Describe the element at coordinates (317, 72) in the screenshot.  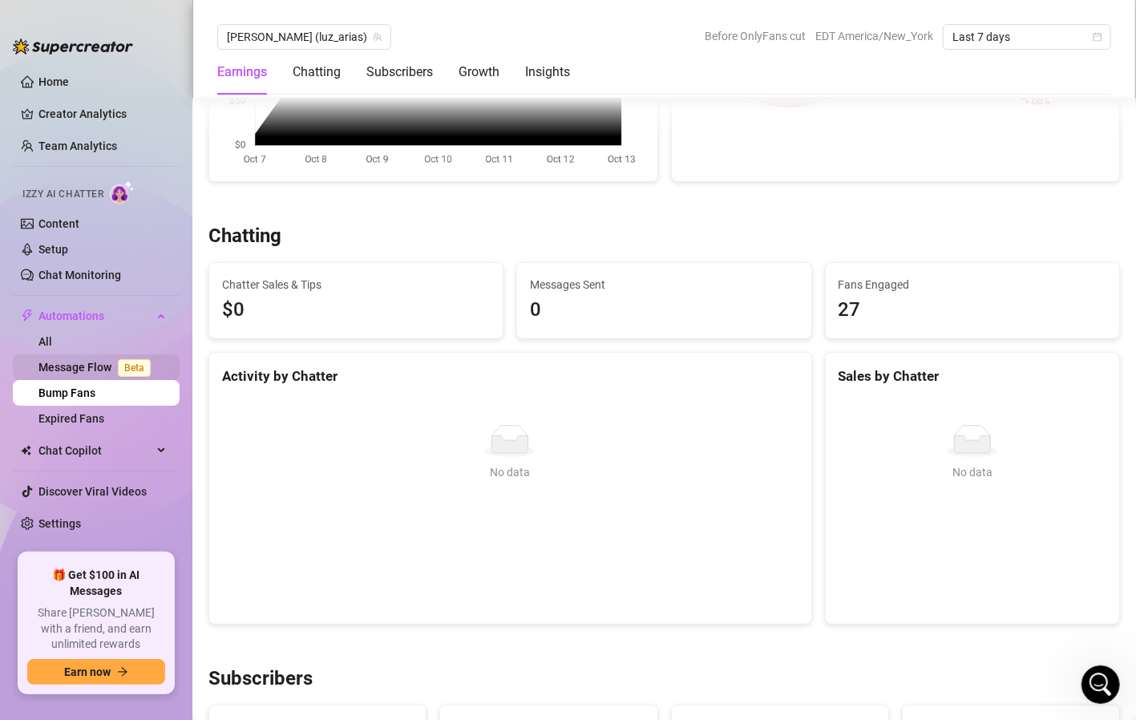
I see `div: Chatting` at that location.